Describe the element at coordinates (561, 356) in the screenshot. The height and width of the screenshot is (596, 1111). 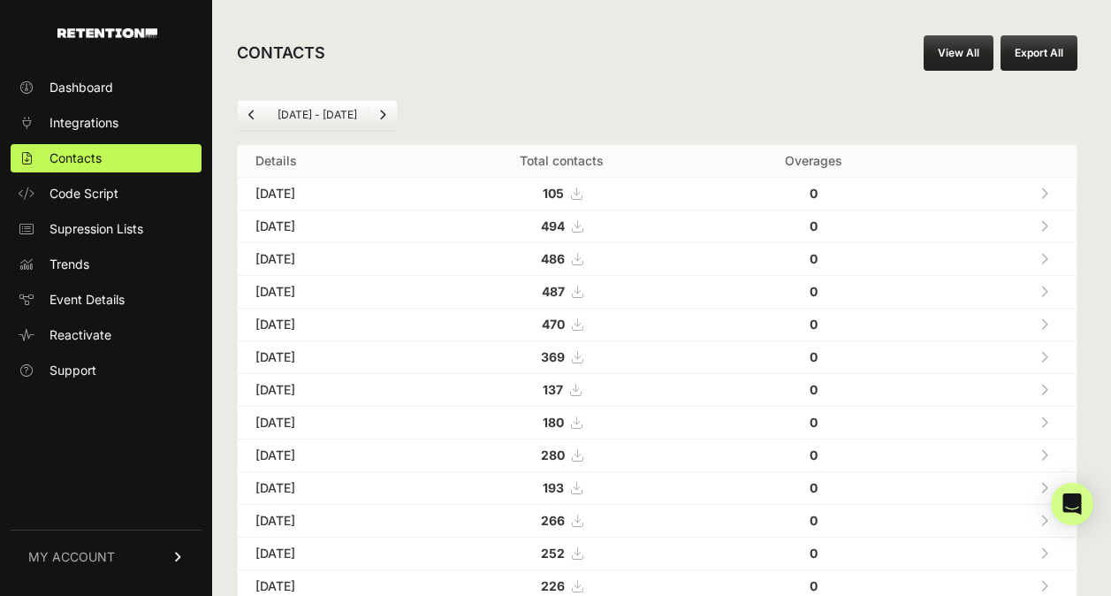
I see `a: 369` at that location.